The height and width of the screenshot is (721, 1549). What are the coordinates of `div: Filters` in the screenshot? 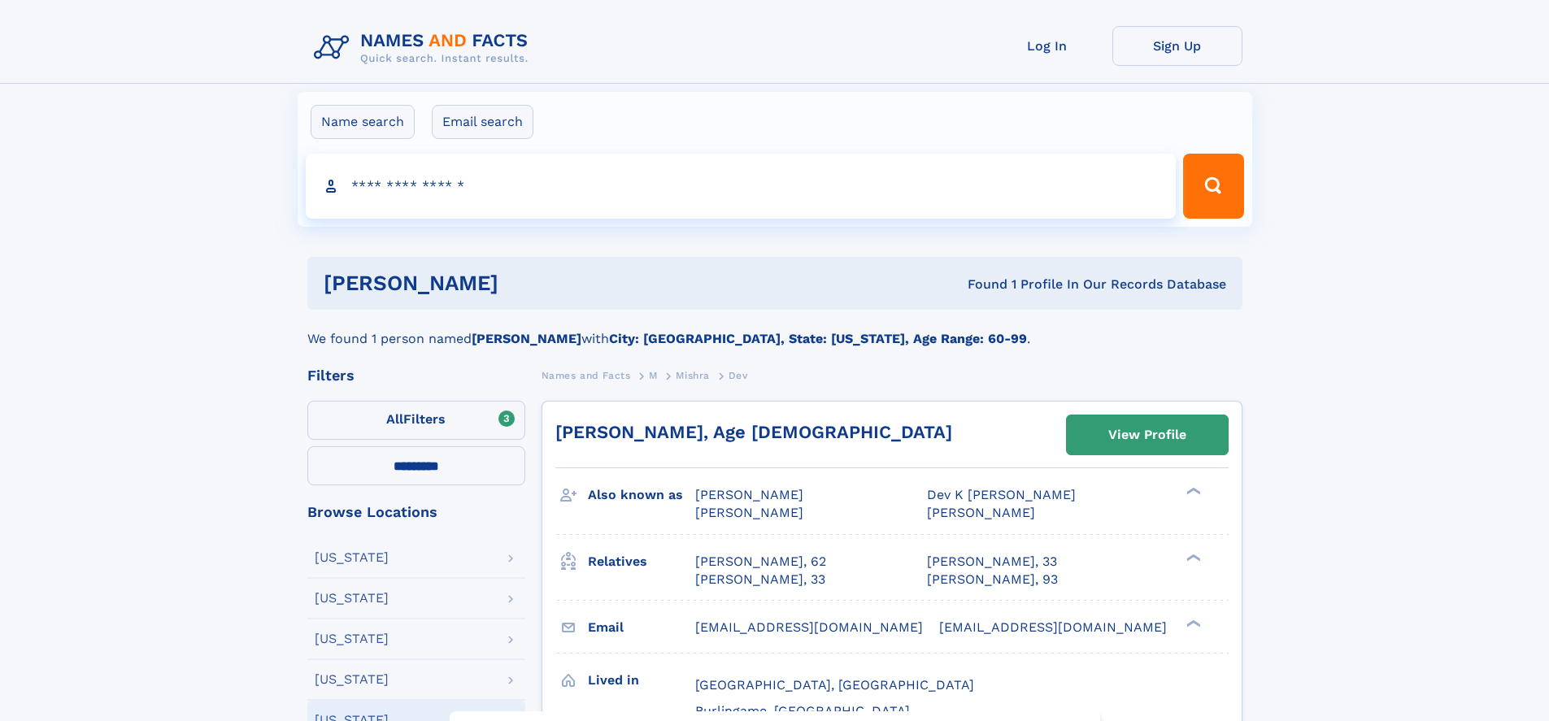 It's located at (416, 376).